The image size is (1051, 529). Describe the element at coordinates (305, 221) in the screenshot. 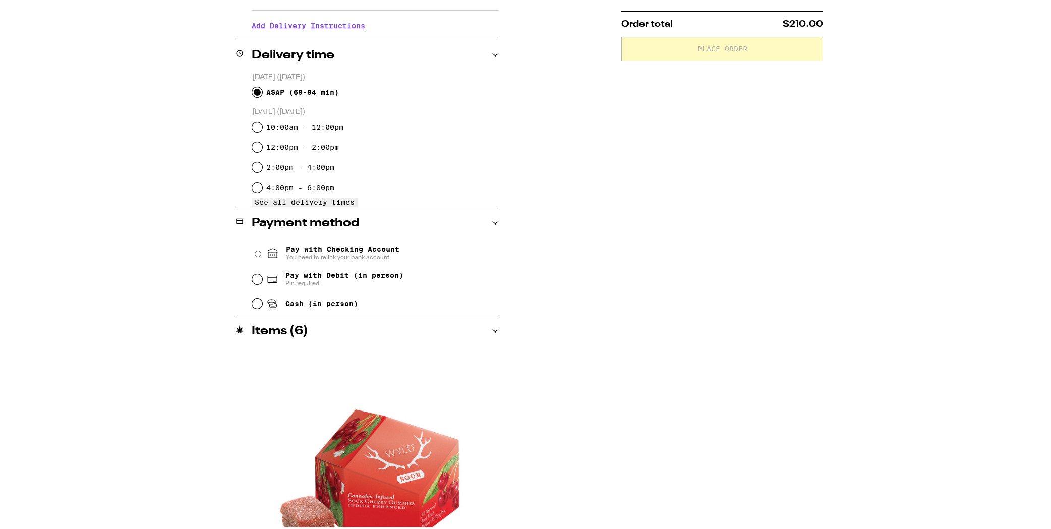

I see `h2: Payment method` at that location.